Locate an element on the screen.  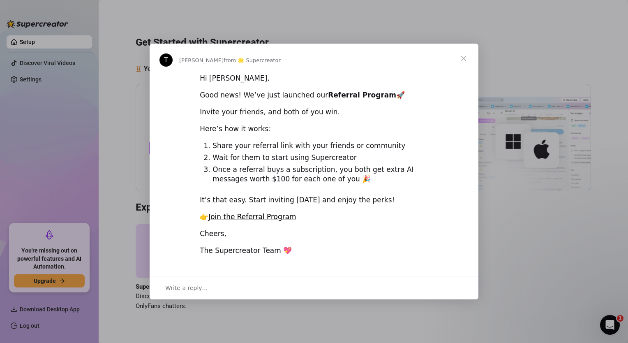
li: Once a referral buys a subscription, you both get extra AI messages worth $100 for each one of you 🎉 is located at coordinates (320, 175).